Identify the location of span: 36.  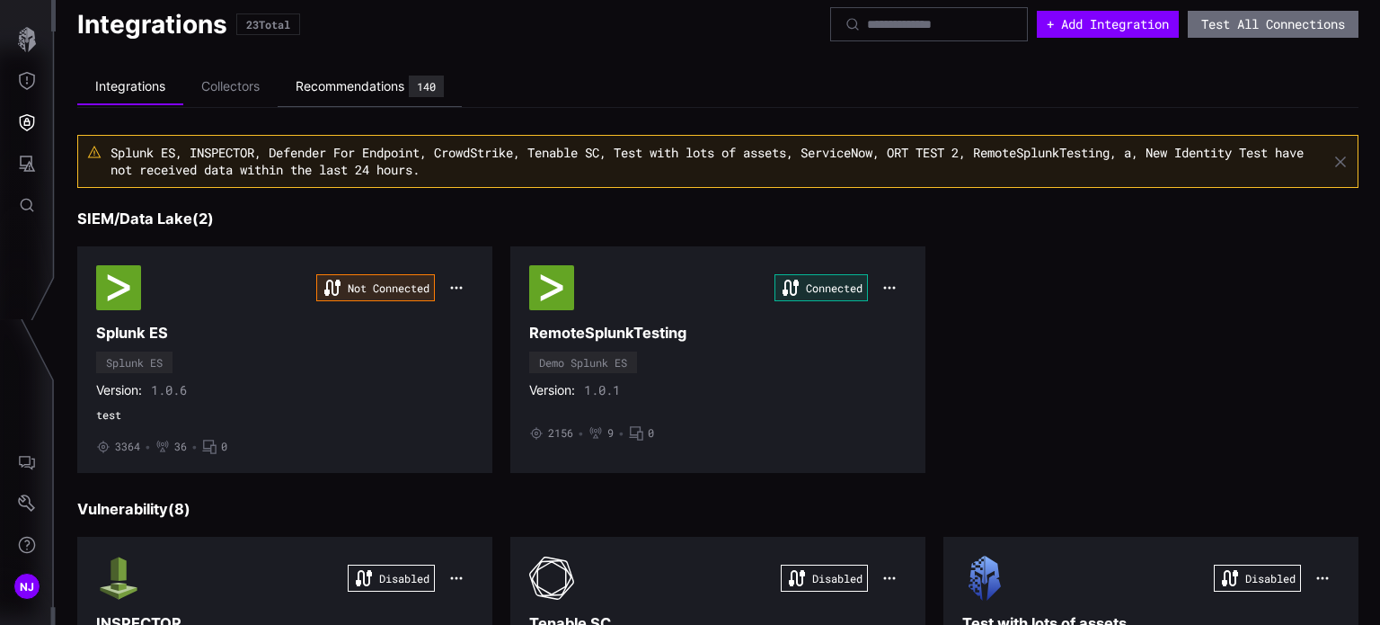
(181, 447).